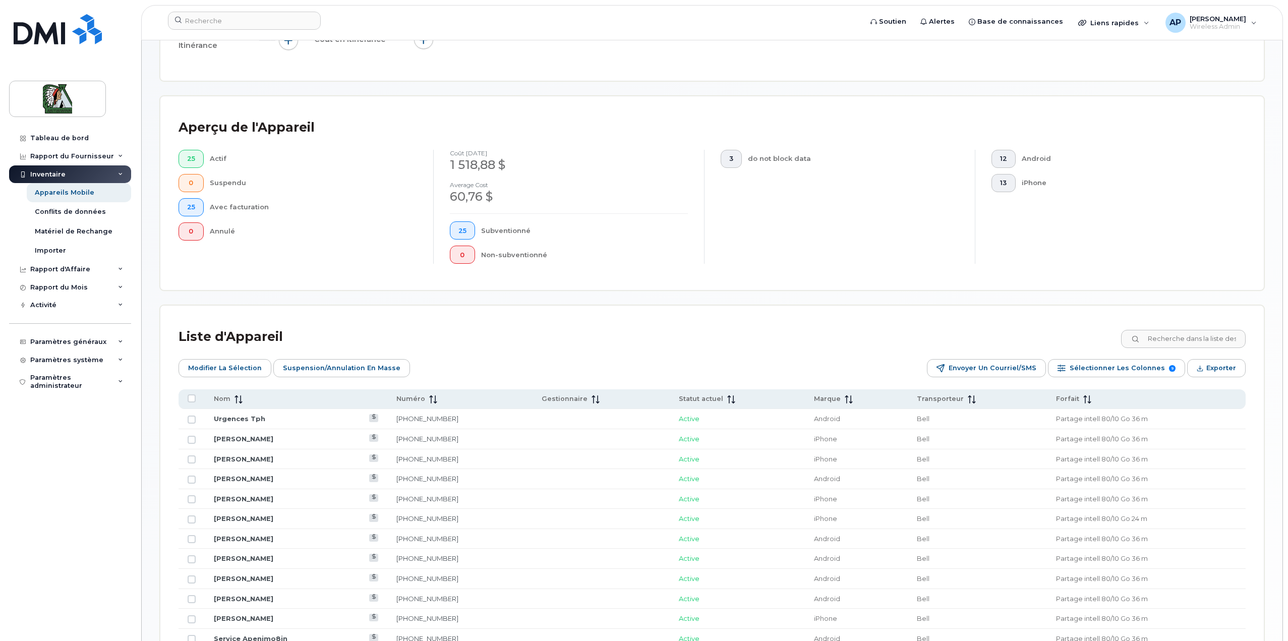 The width and height of the screenshot is (1288, 641). Describe the element at coordinates (1172, 368) in the screenshot. I see `span: 9` at that location.